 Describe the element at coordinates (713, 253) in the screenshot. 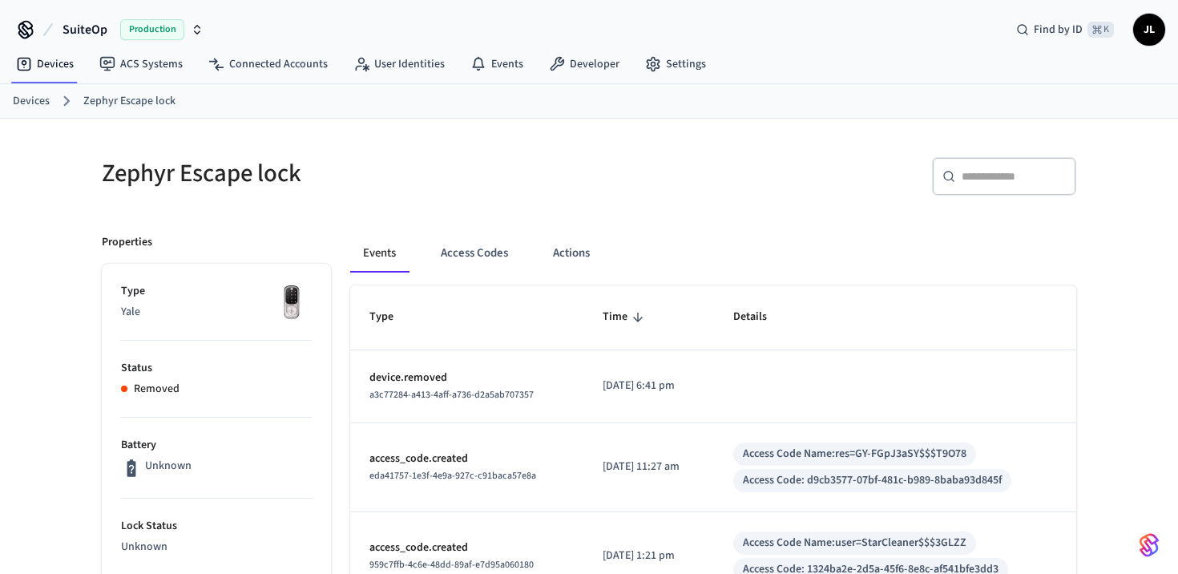

I see `div: ant example` at that location.